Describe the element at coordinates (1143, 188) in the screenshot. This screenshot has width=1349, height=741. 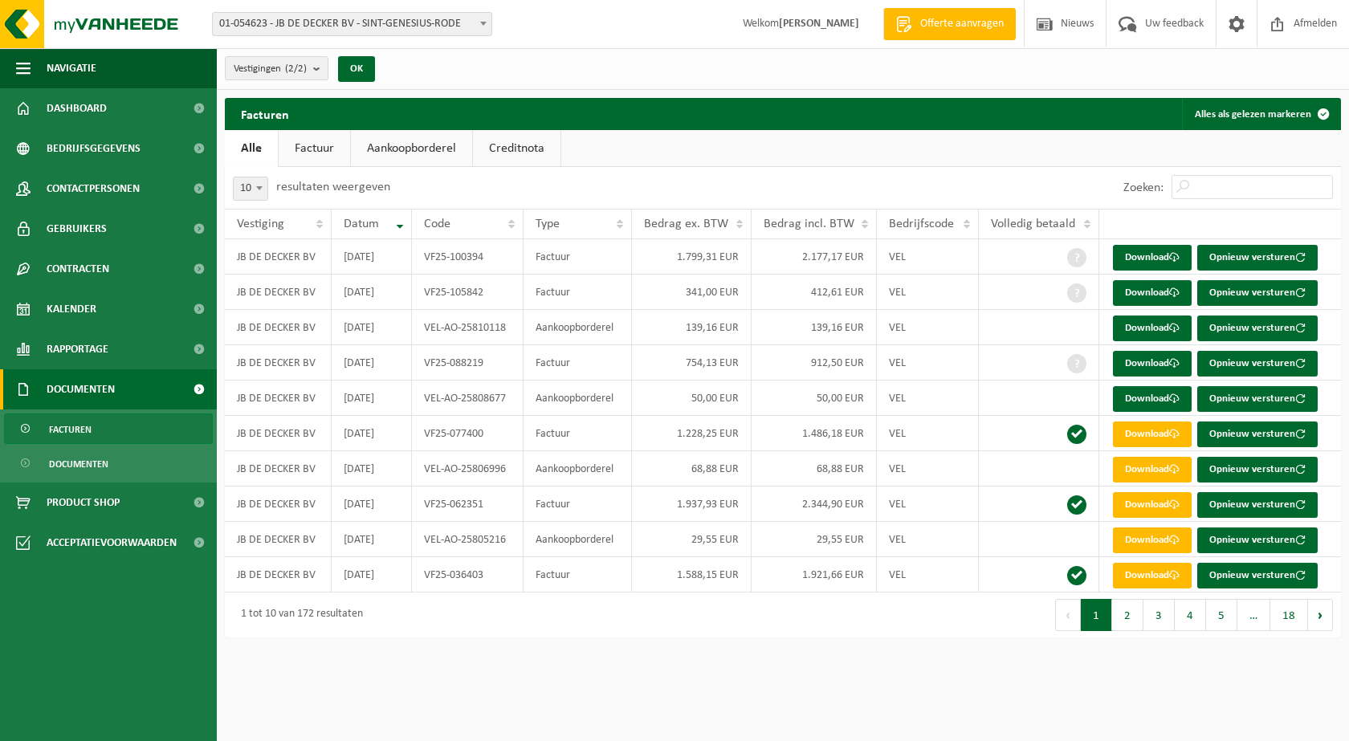
I see `label: Zoeken:` at that location.